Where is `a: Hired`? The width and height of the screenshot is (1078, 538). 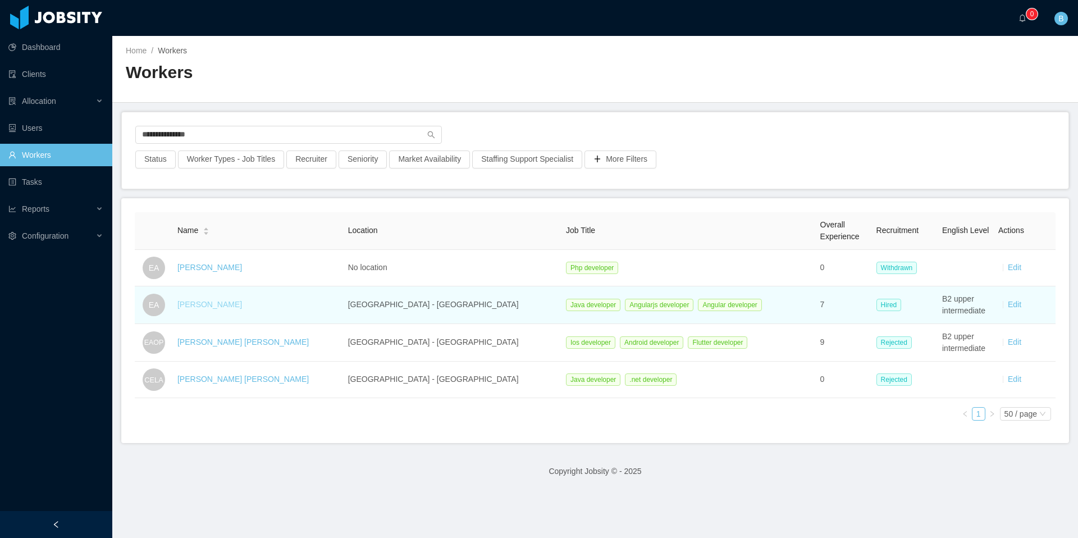
a: Hired is located at coordinates (891, 304).